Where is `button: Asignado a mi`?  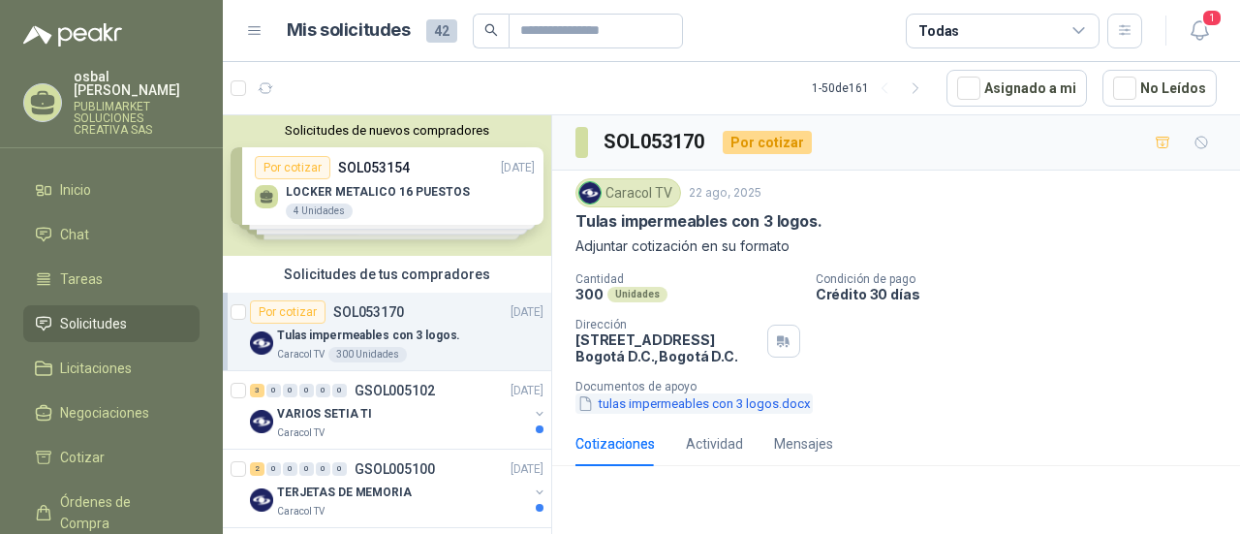 button: Asignado a mi is located at coordinates (1016, 88).